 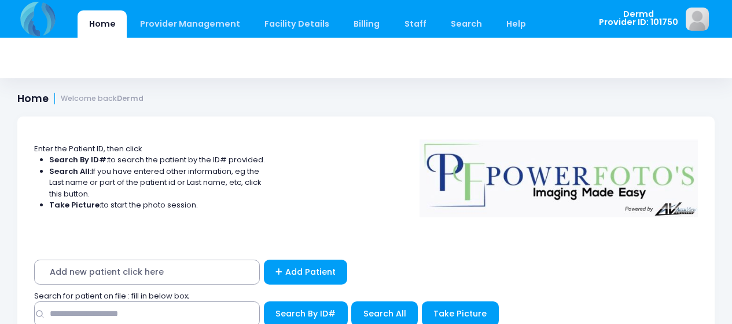 I want to click on a: Help, so click(x=516, y=24).